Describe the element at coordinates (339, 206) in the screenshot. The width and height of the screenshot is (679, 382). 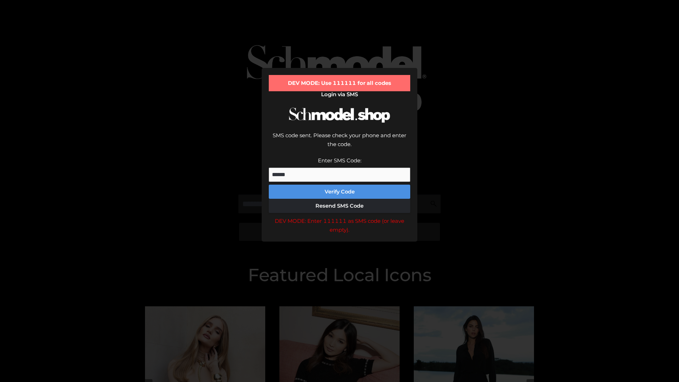
I see `button: Resend SMS Code` at that location.